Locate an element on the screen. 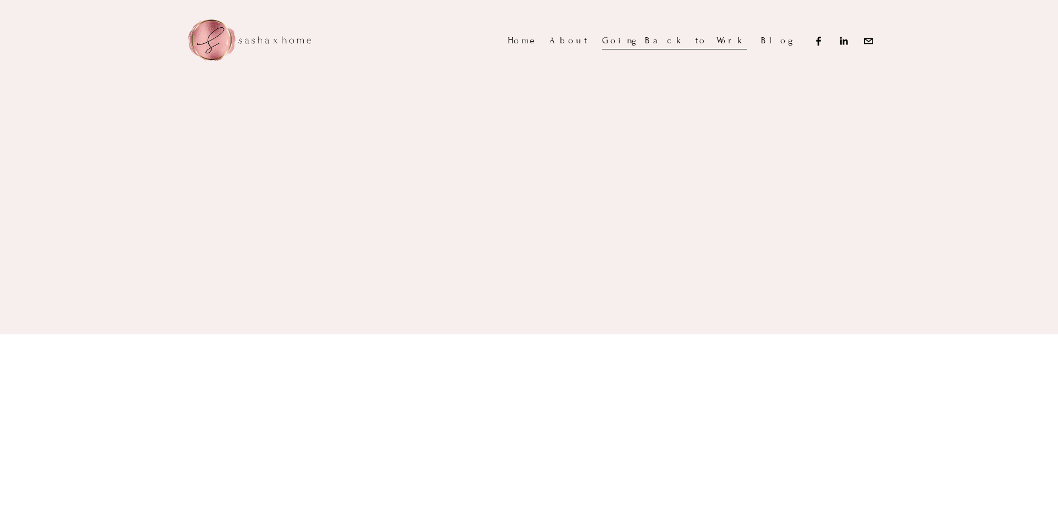 This screenshot has height=506, width=1058. strong: Going Back to Work After Having a Baby is located at coordinates (528, 217).